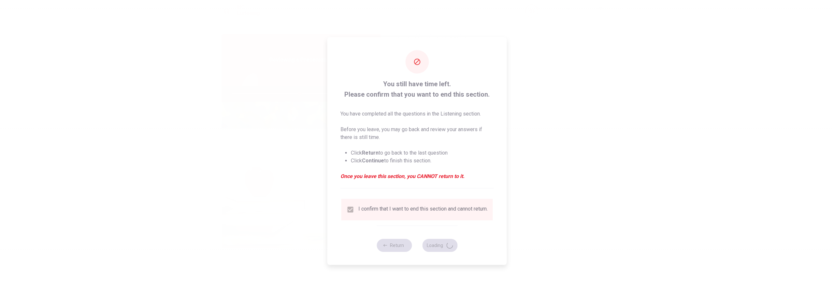  I want to click on p: You have completed all the questions in the Listening section., so click(417, 114).